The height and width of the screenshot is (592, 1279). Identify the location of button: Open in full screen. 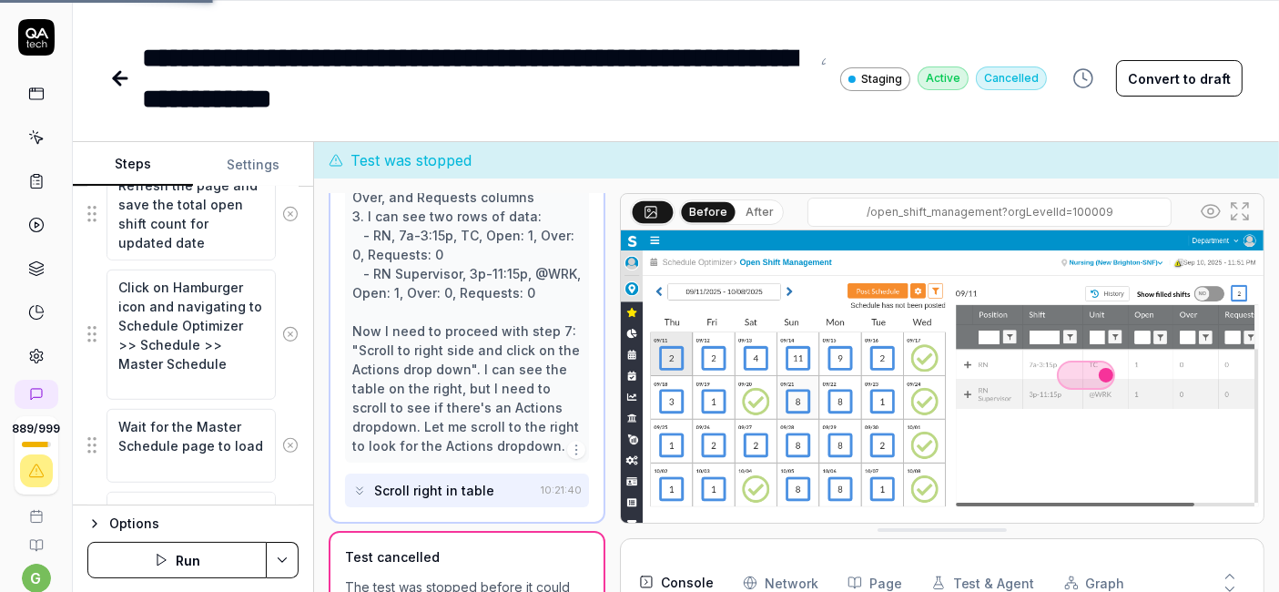
(1240, 211).